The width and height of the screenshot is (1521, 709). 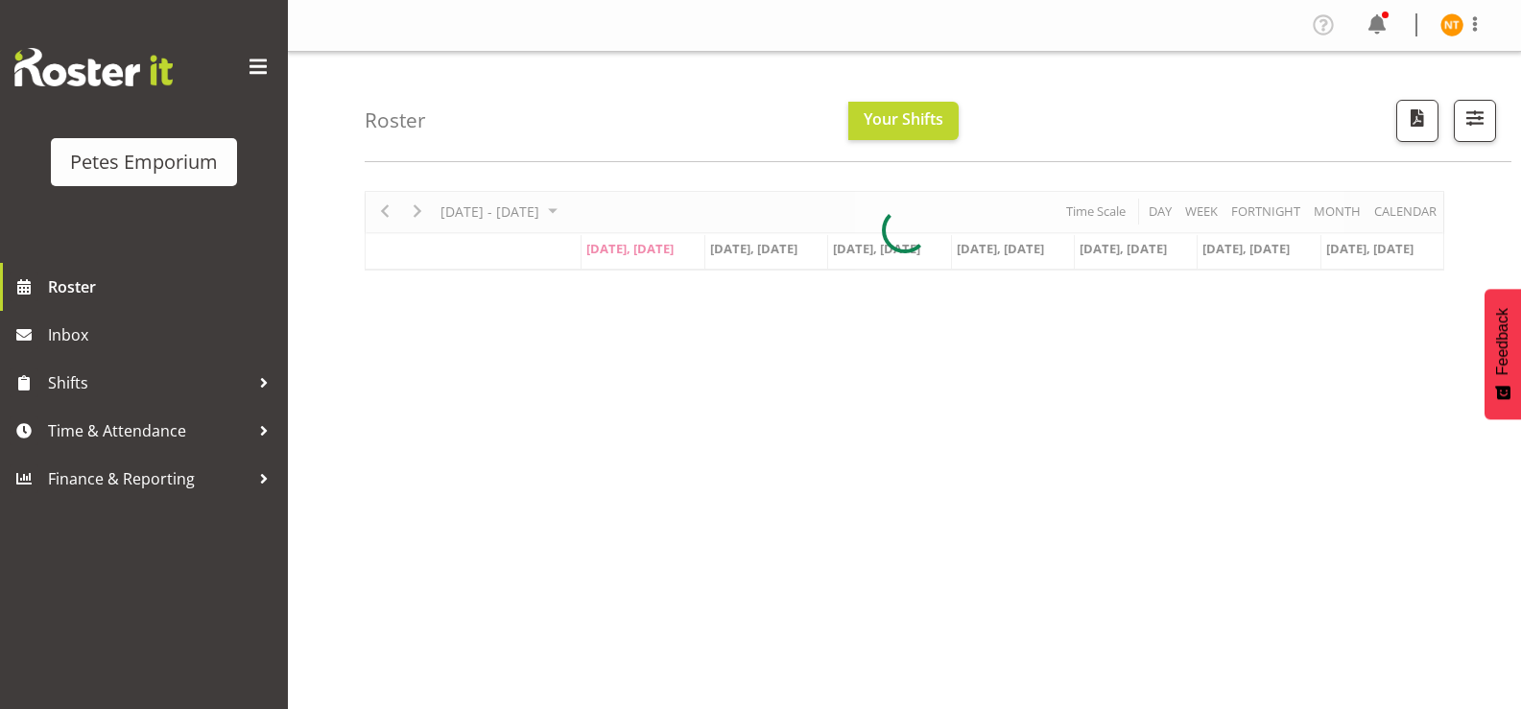 What do you see at coordinates (395, 120) in the screenshot?
I see `h4: Roster` at bounding box center [395, 120].